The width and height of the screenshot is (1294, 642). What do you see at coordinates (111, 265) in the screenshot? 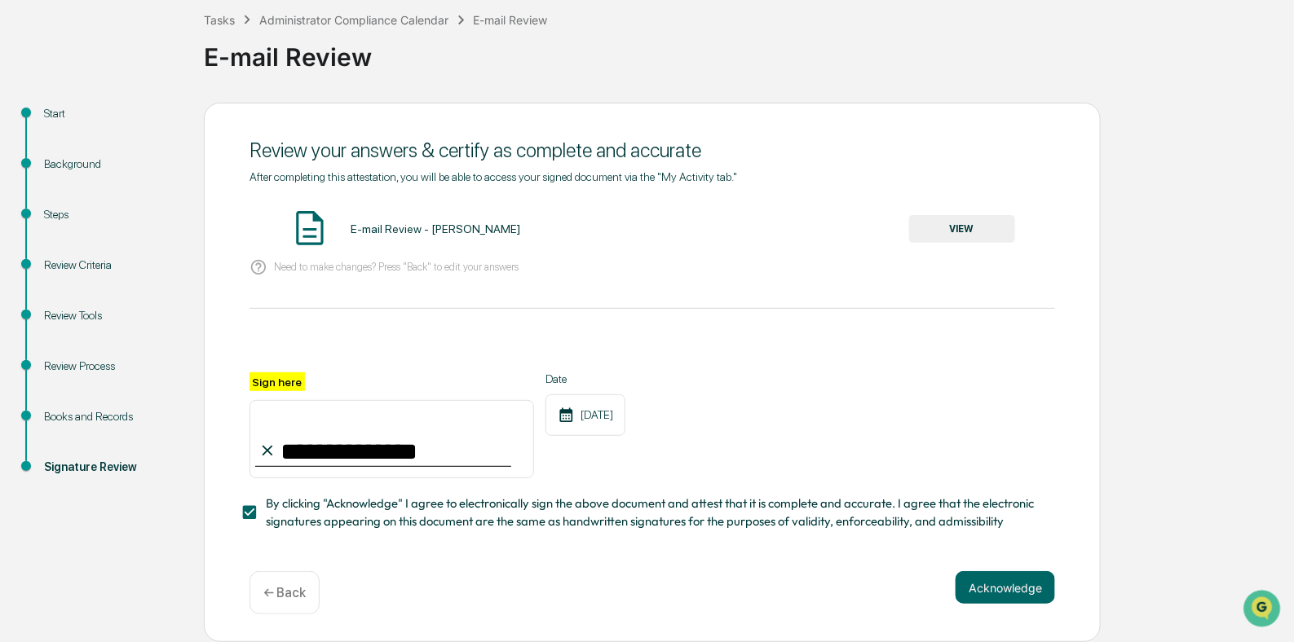
I see `div: Review Criteria` at bounding box center [111, 265].